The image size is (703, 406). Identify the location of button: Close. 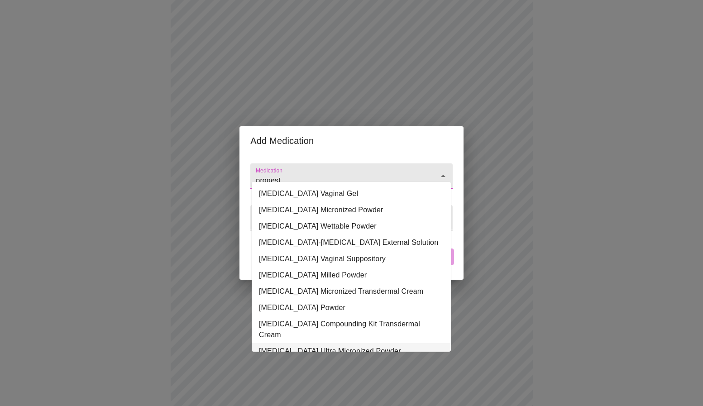
(443, 176).